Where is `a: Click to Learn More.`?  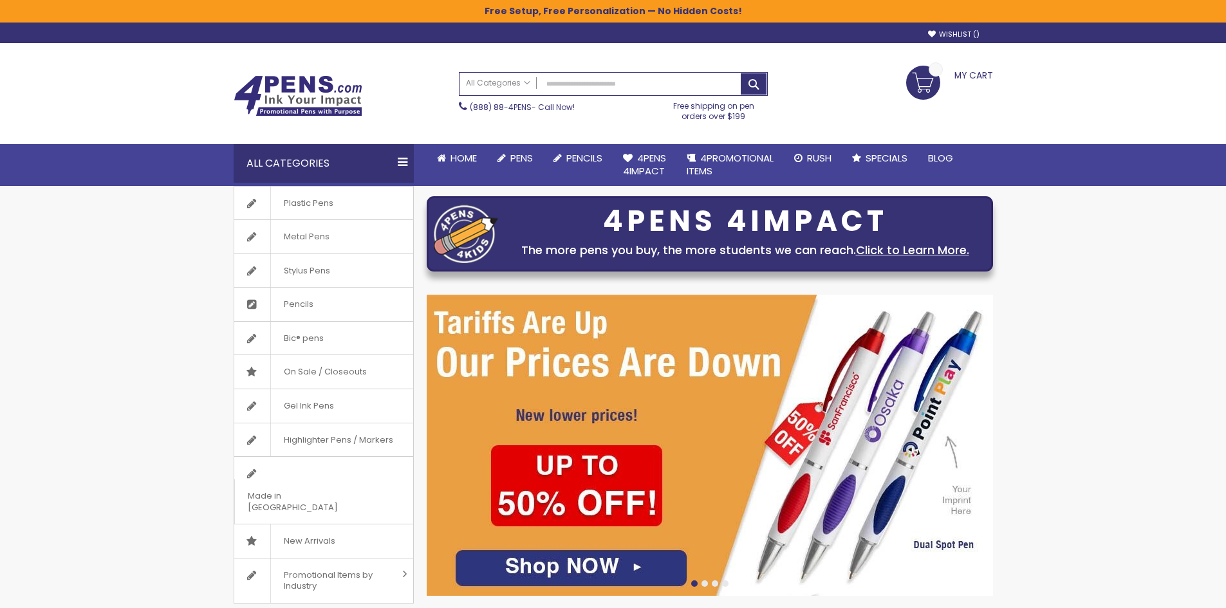 a: Click to Learn More. is located at coordinates (913, 250).